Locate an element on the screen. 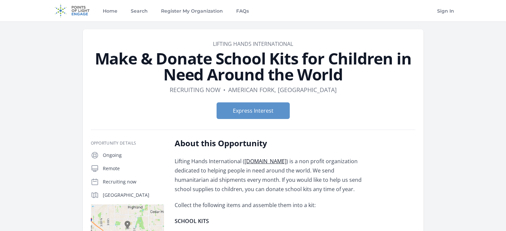 The image size is (506, 231). p: Lifting Hands International ( ) is a non profit organization dedicated to helping people in need ... is located at coordinates (272, 175).